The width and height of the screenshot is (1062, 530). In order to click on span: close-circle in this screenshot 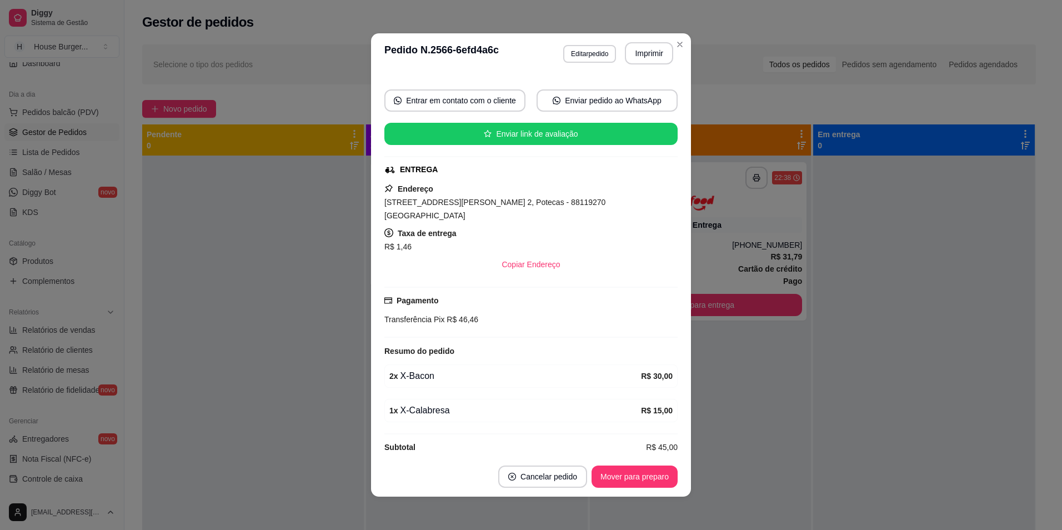, I will do `click(512, 476)`.